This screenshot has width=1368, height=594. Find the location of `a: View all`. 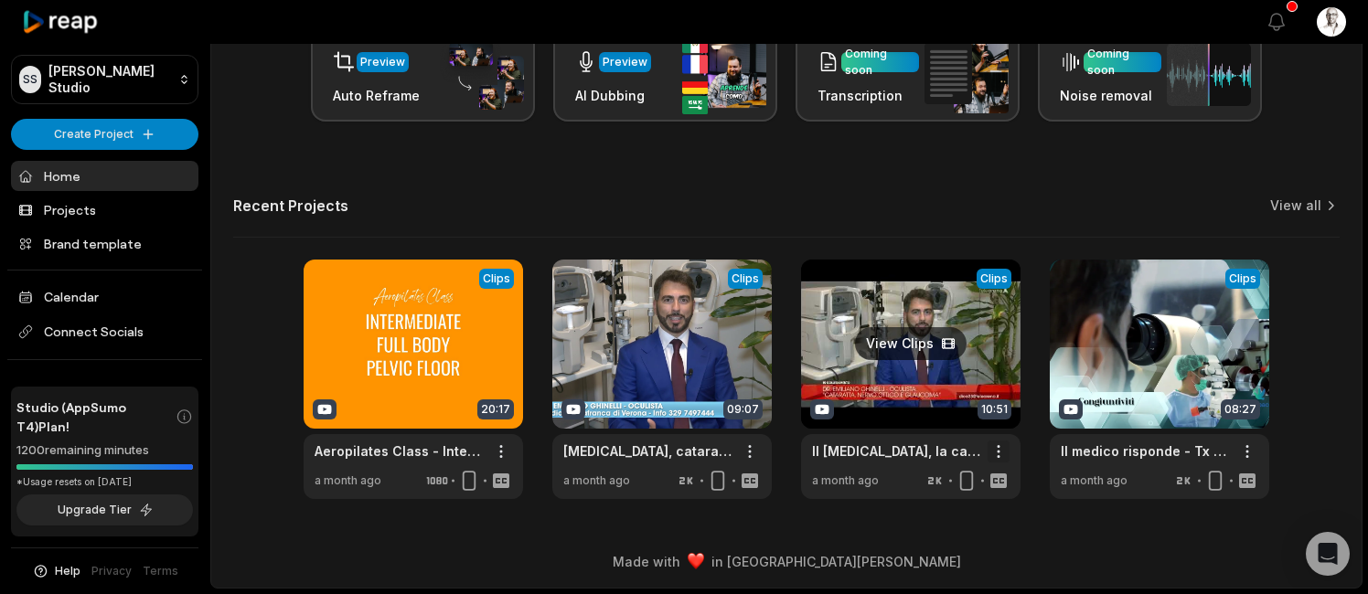

a: View all is located at coordinates (1296, 206).